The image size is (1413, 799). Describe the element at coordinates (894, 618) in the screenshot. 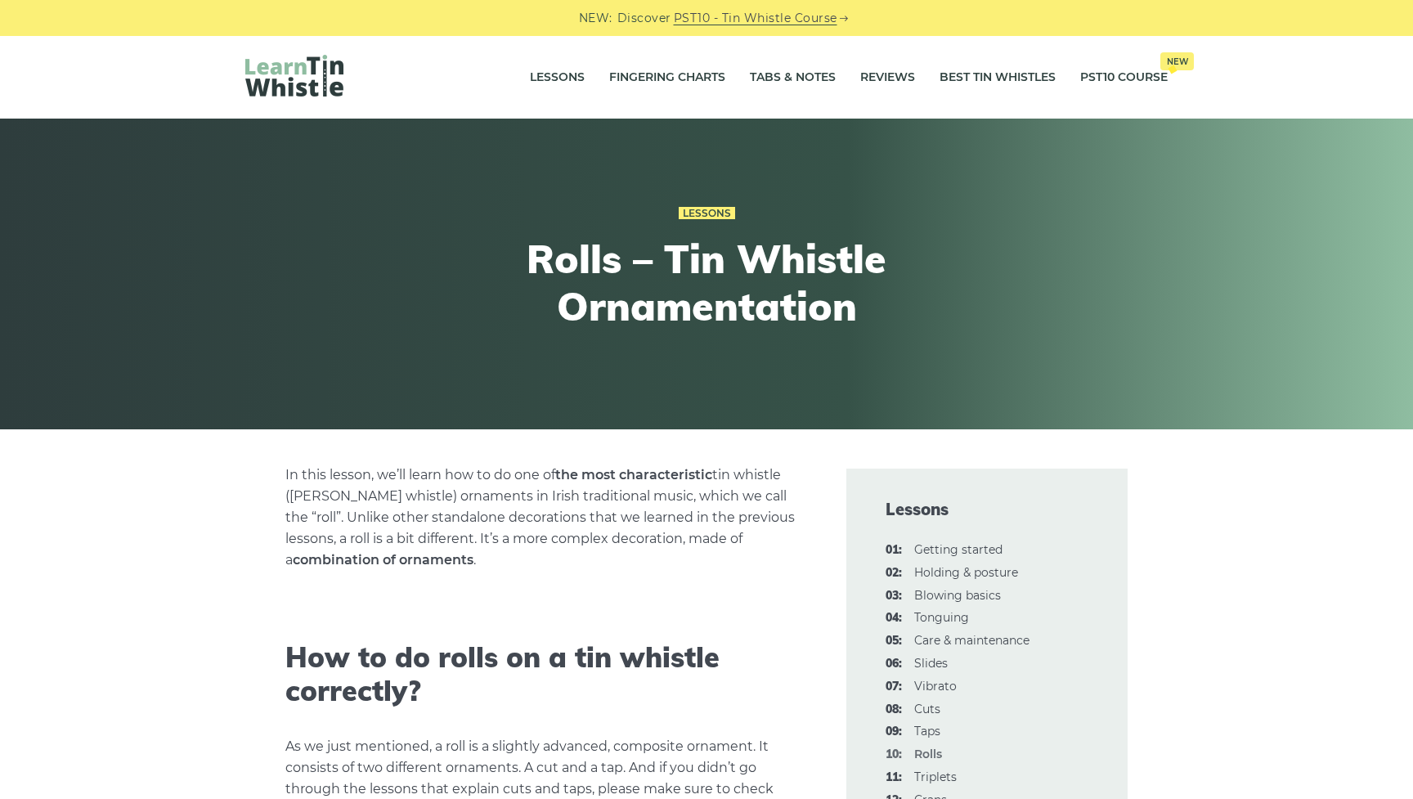

I see `span: 04:` at that location.